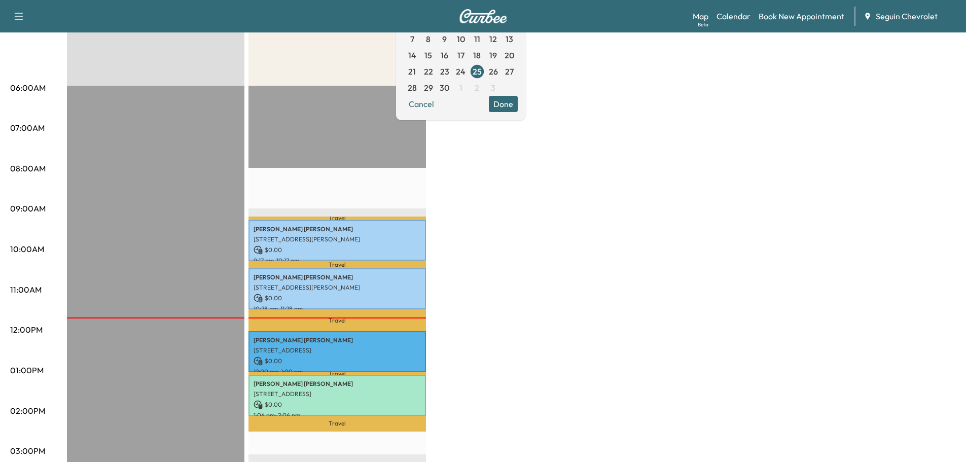  What do you see at coordinates (27, 249) in the screenshot?
I see `p: 10:00AM` at bounding box center [27, 249].